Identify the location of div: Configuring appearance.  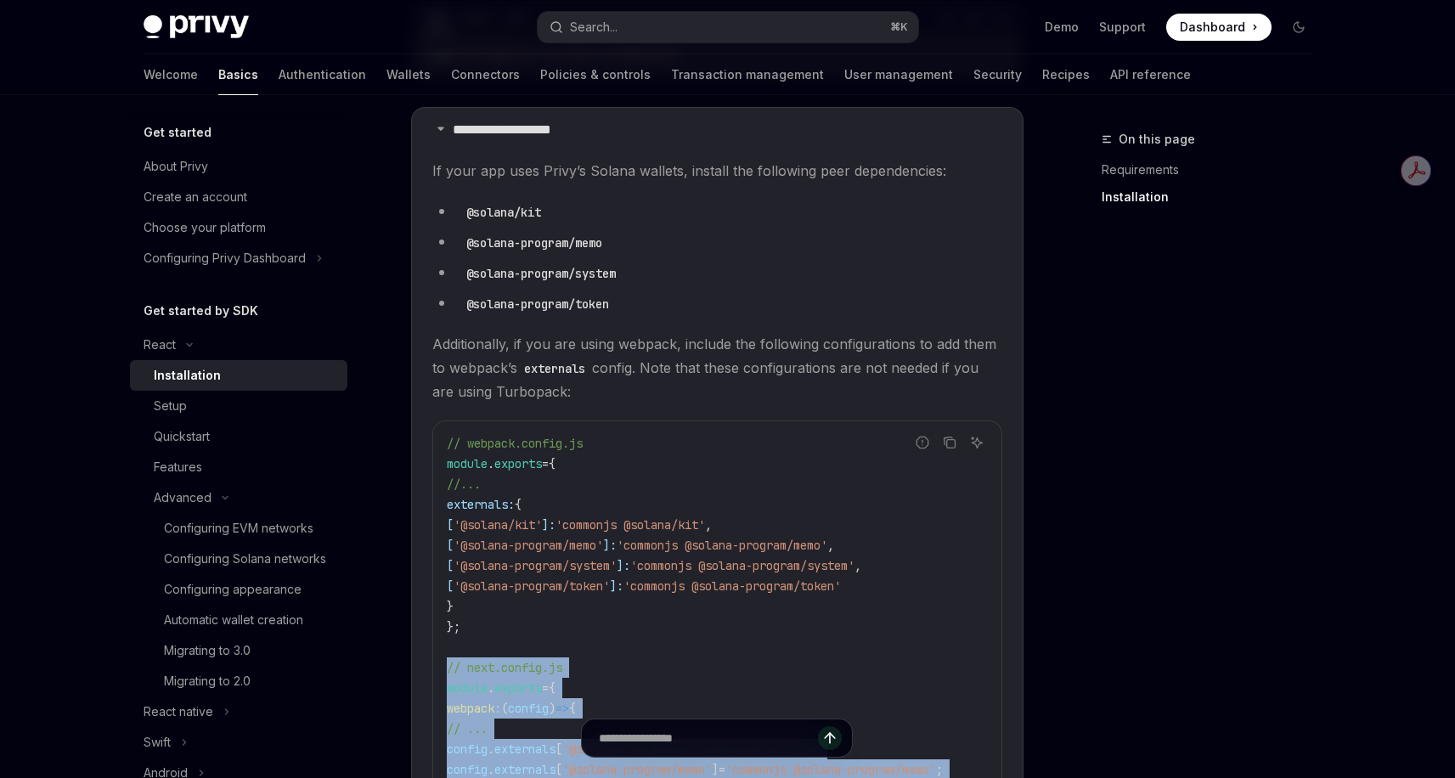
(233, 589).